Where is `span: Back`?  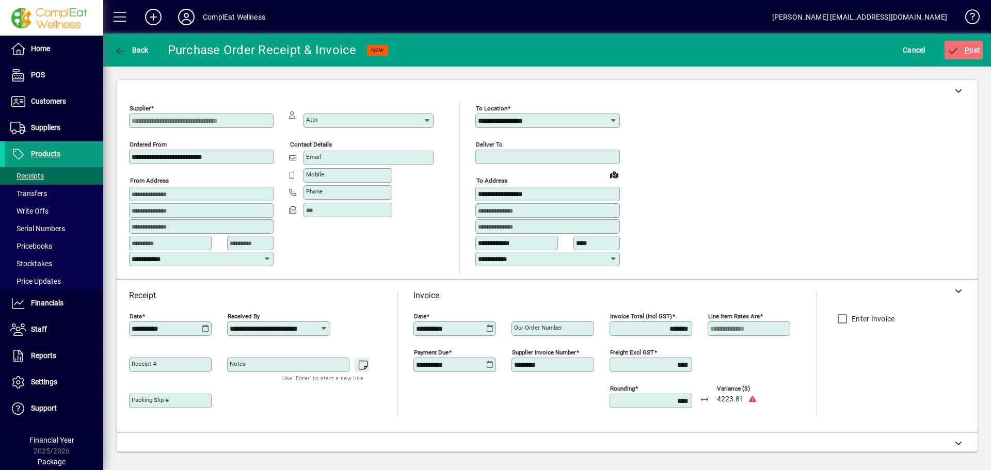
span: Back is located at coordinates (131, 50).